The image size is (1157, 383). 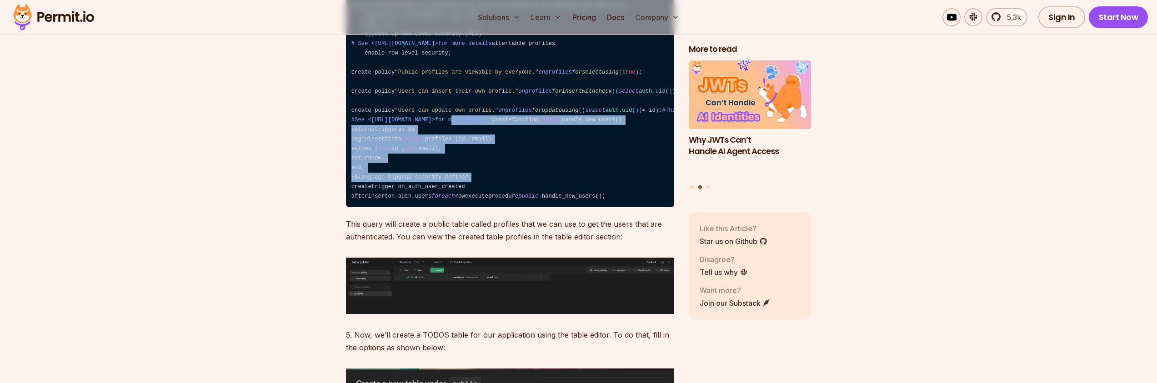 I want to click on span: profiles ( ), so click(x=588, y=72).